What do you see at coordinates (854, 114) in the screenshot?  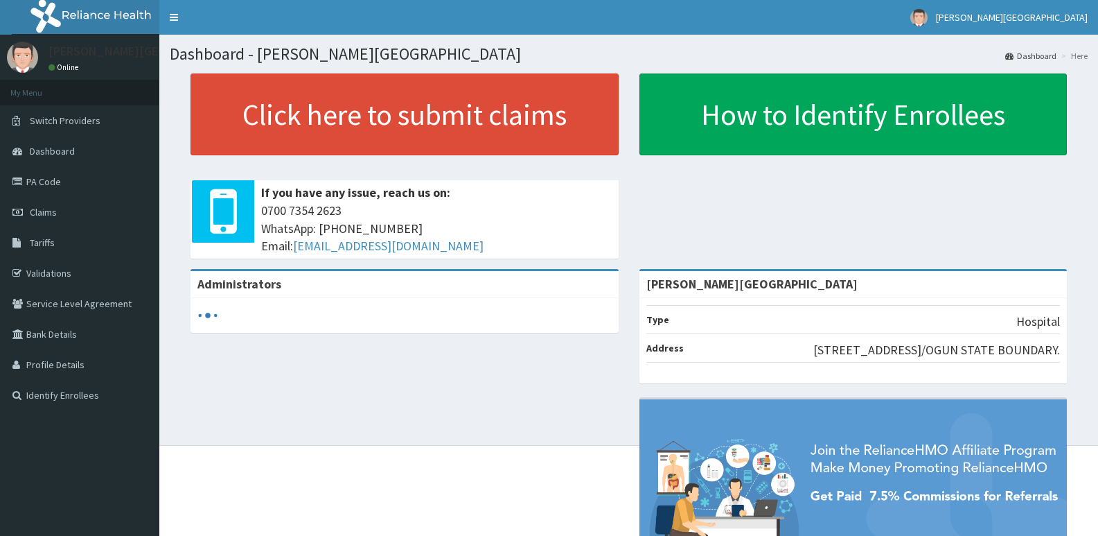 I see `a: How to Identify Enrollees` at bounding box center [854, 114].